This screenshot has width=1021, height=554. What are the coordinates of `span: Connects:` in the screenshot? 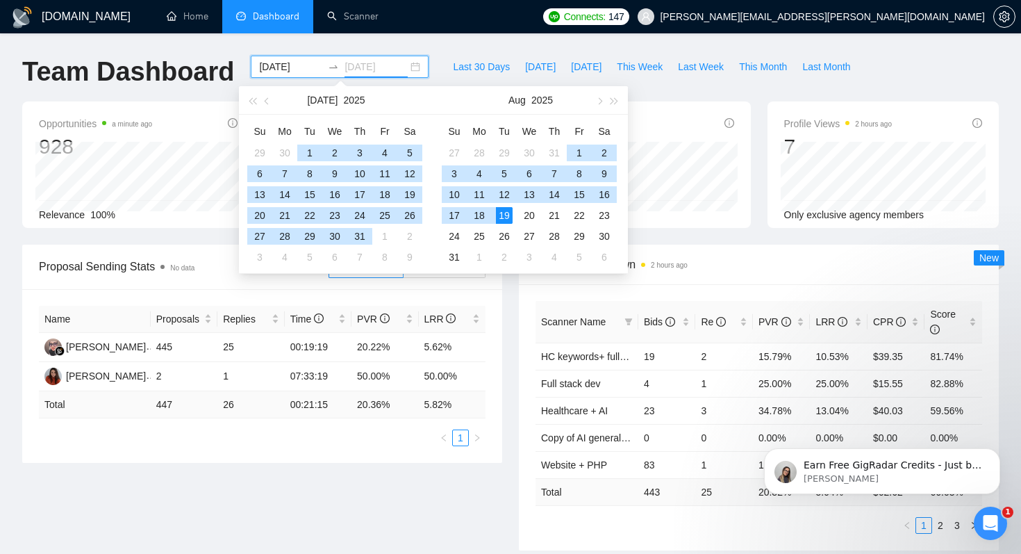 It's located at (585, 17).